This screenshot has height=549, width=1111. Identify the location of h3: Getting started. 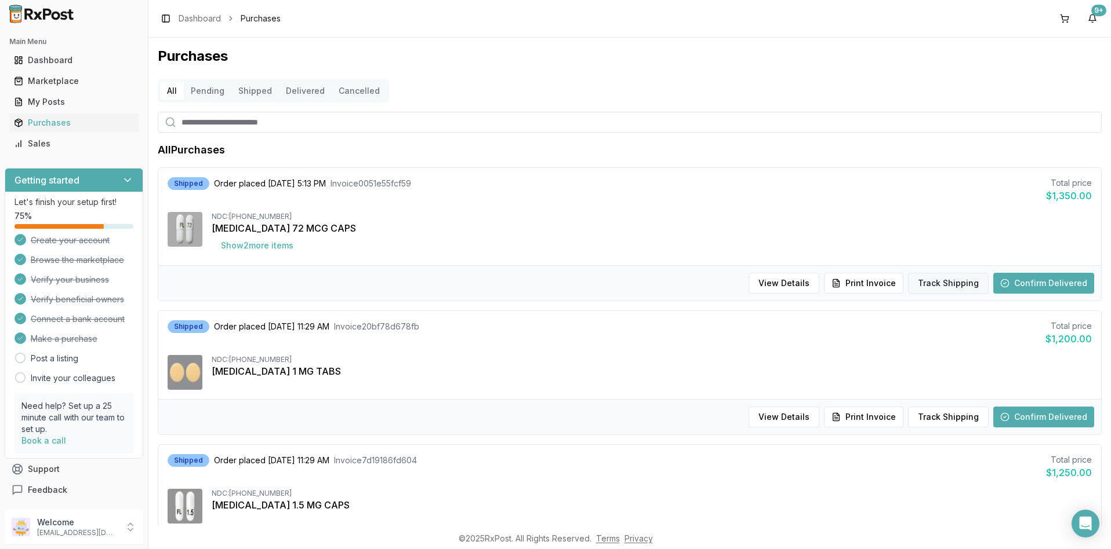
(47, 180).